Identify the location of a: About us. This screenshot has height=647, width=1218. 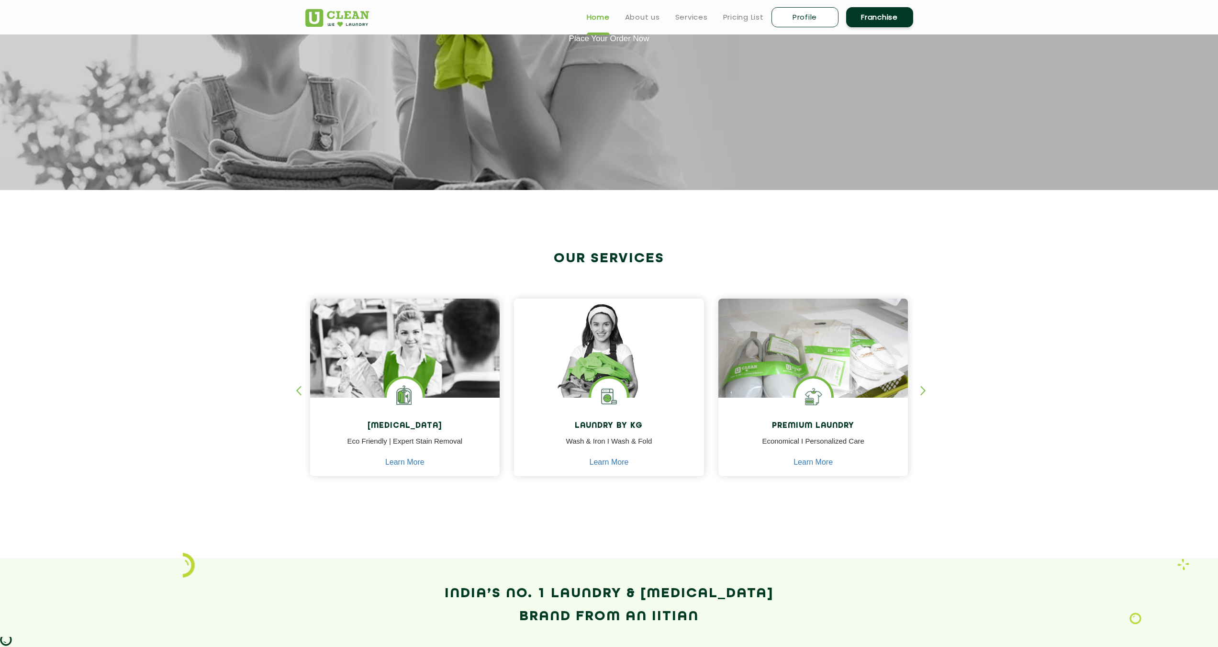
(642, 17).